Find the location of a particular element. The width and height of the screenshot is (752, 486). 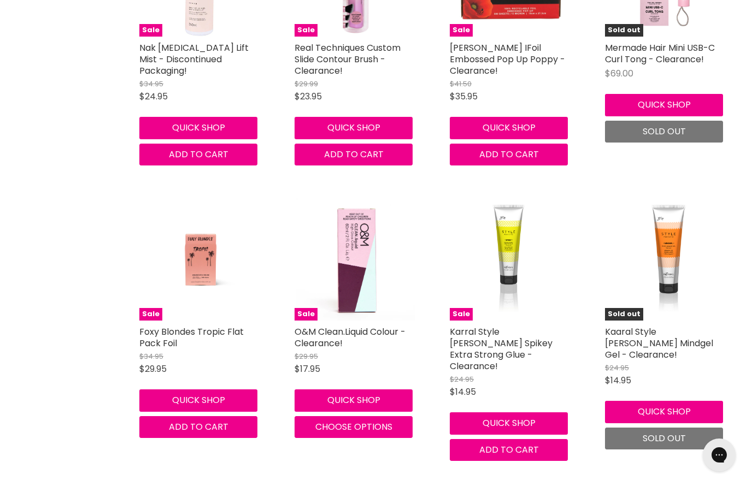

span: $69.00 is located at coordinates (619, 73).